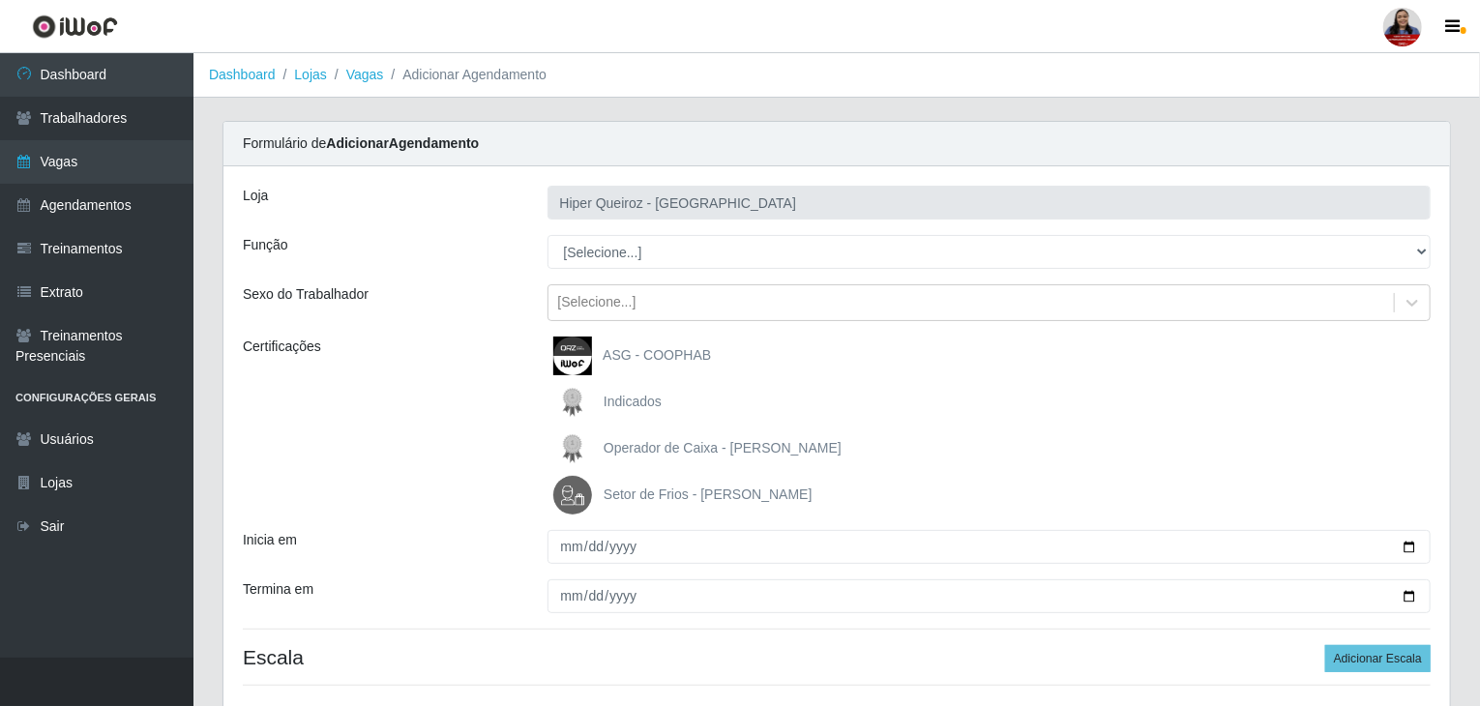 The image size is (1480, 706). Describe the element at coordinates (657, 355) in the screenshot. I see `span: ASG - COOPHAB` at that location.